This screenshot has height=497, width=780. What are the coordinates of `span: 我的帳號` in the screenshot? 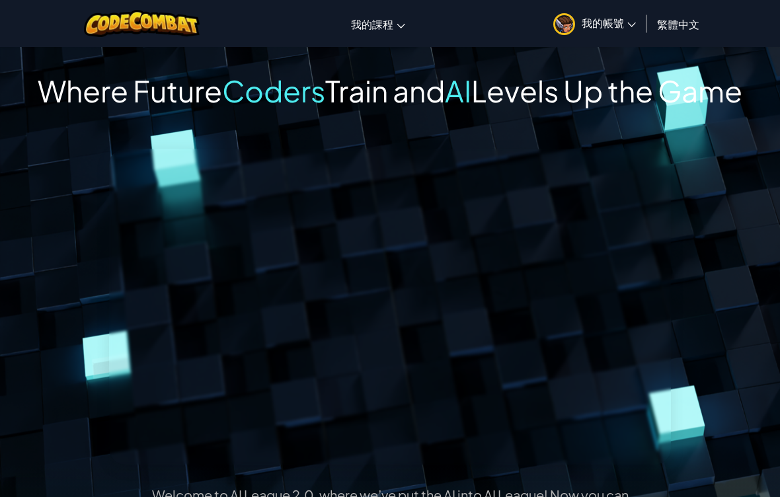 It's located at (609, 22).